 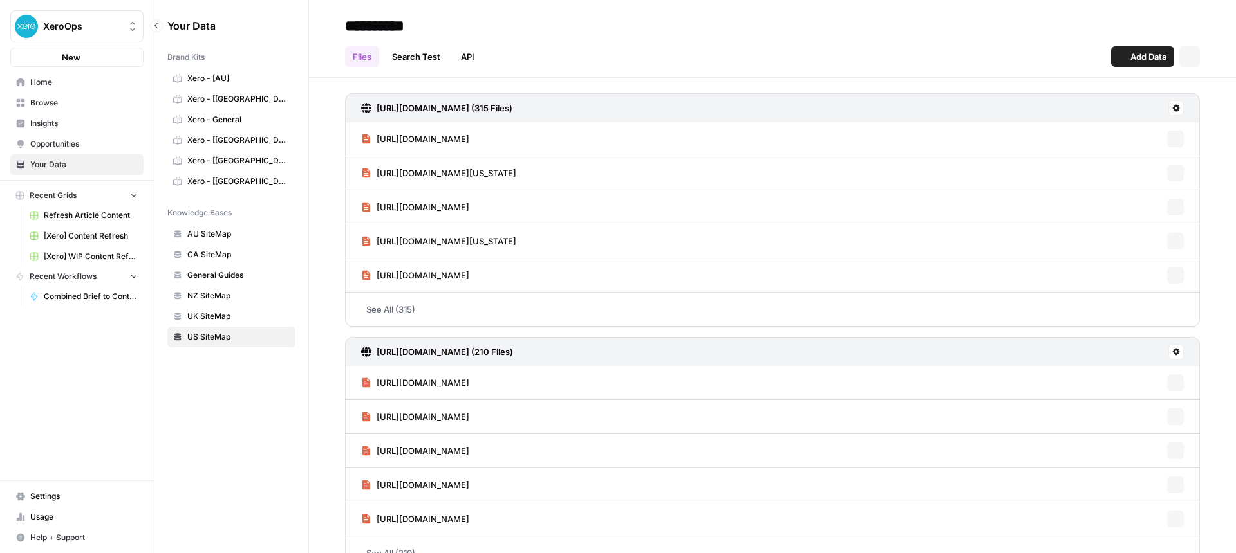 I want to click on a: NZ SiteMap, so click(x=231, y=296).